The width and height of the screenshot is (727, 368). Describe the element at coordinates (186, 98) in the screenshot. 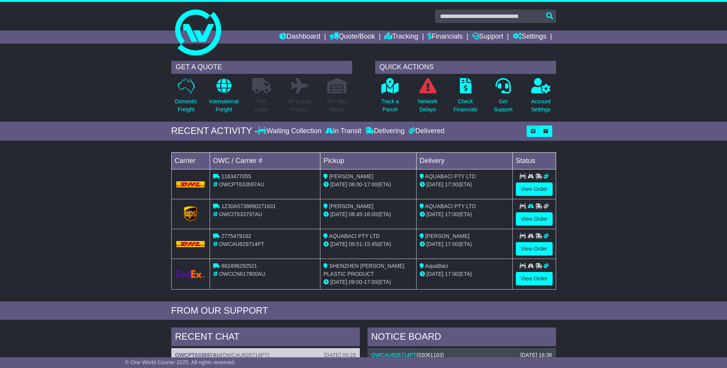

I see `a: DomesticFreight` at that location.